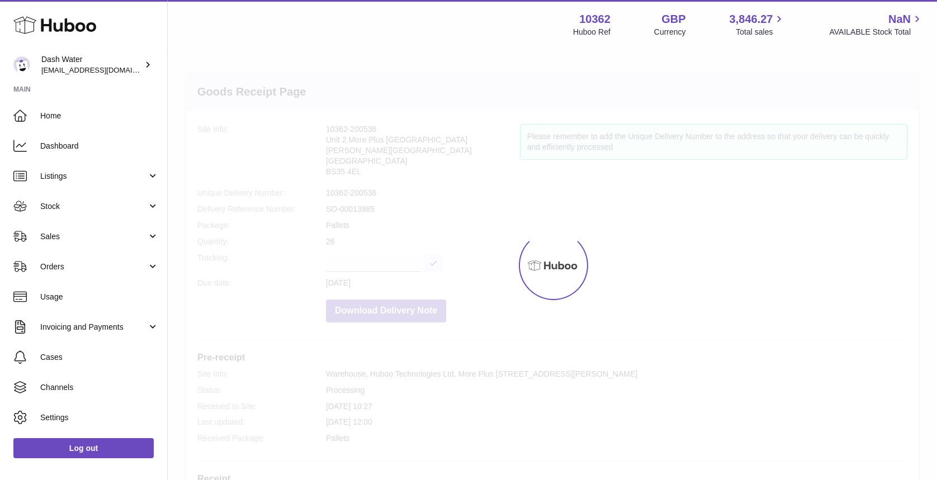 The image size is (937, 480). I want to click on span: Channels, so click(100, 388).